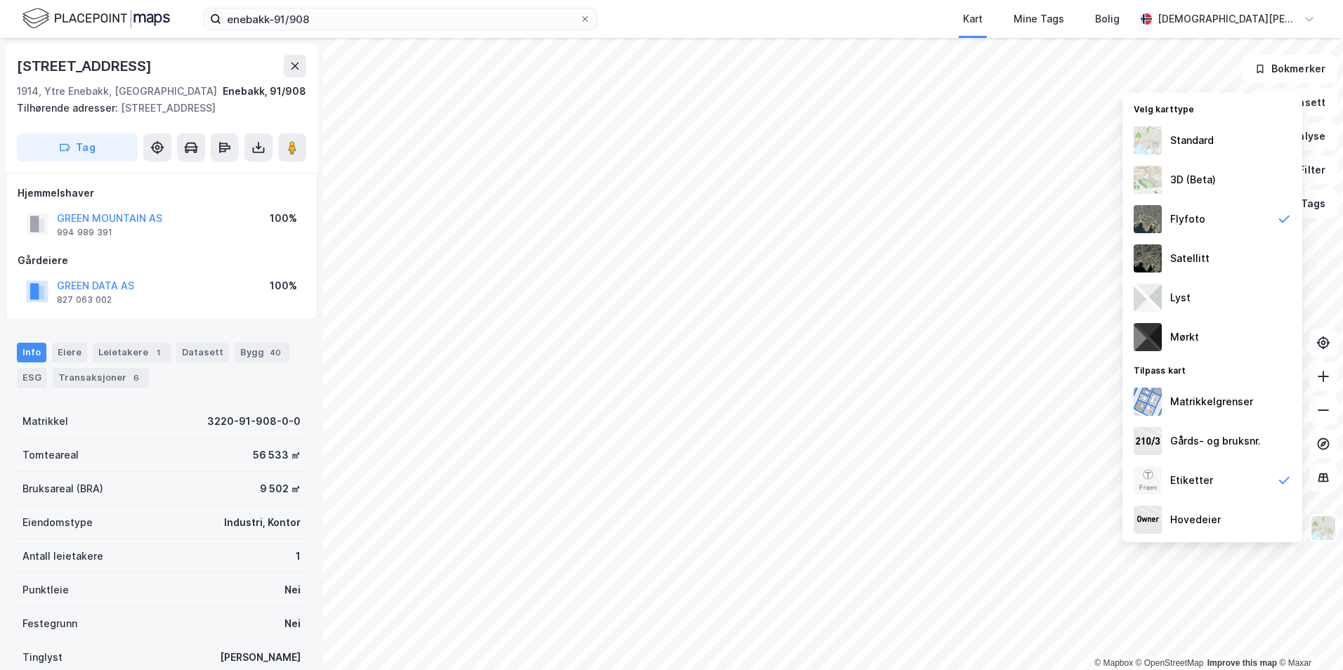 Image resolution: width=1343 pixels, height=670 pixels. What do you see at coordinates (1113, 663) in the screenshot?
I see `a: Mapbox` at bounding box center [1113, 663].